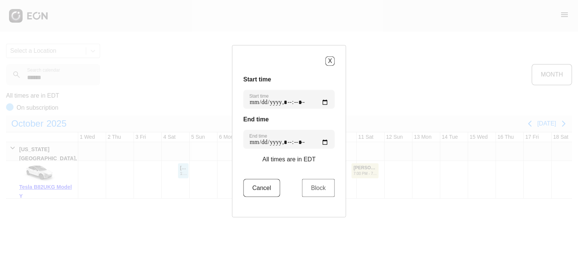 This screenshot has height=262, width=578. Describe the element at coordinates (258, 135) in the screenshot. I see `label: End time` at that location.